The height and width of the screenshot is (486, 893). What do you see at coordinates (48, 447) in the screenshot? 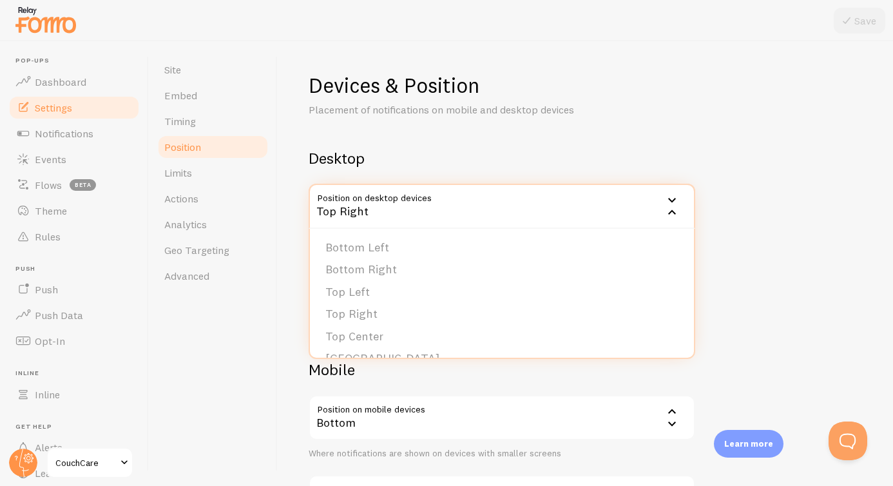
I see `span: Alerts` at bounding box center [48, 447].